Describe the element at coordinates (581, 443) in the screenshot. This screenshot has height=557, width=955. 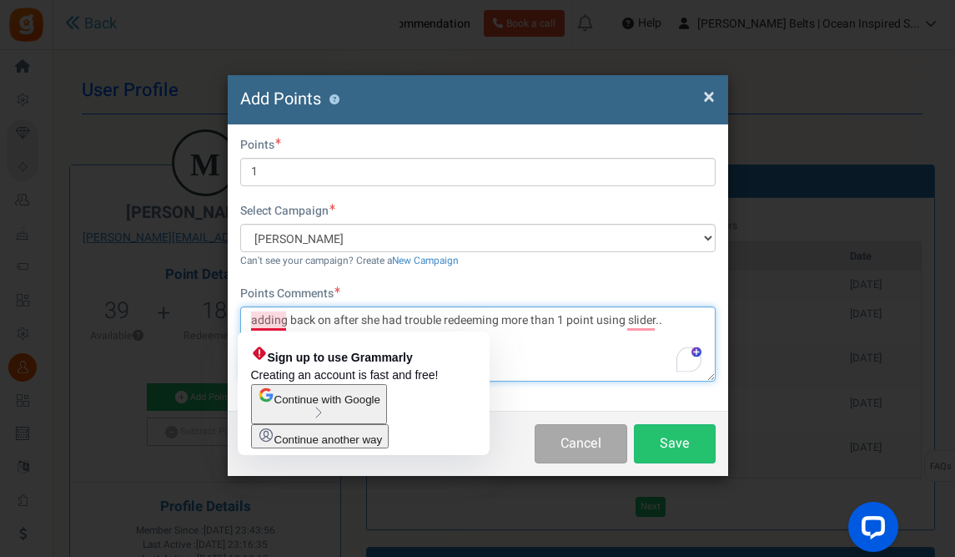
I see `button: Cancel` at that location.